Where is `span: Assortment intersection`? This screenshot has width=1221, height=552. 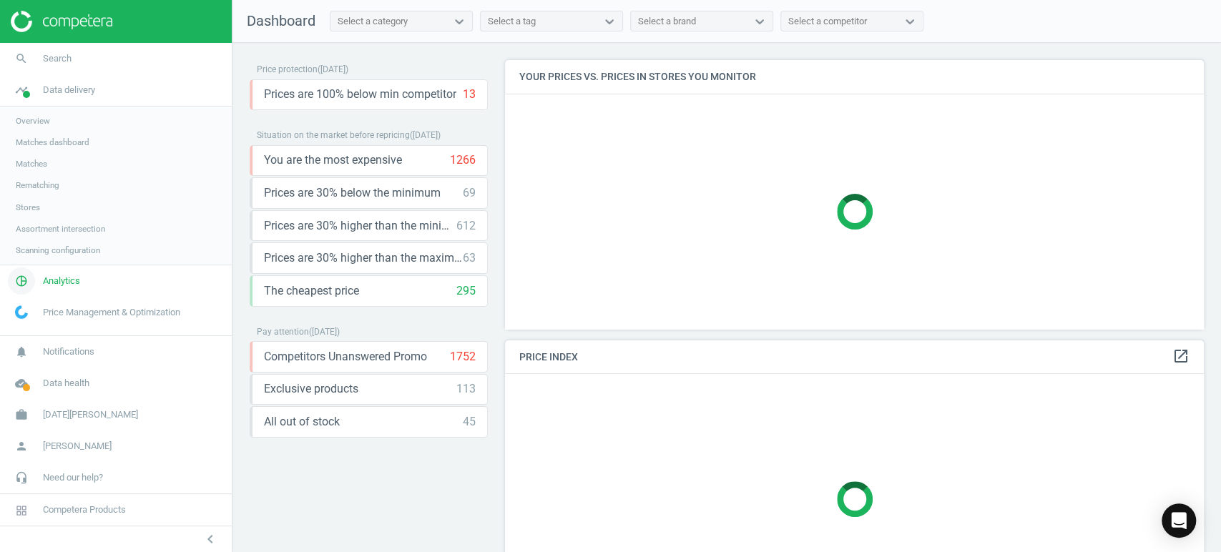
span: Assortment intersection is located at coordinates (60, 229).